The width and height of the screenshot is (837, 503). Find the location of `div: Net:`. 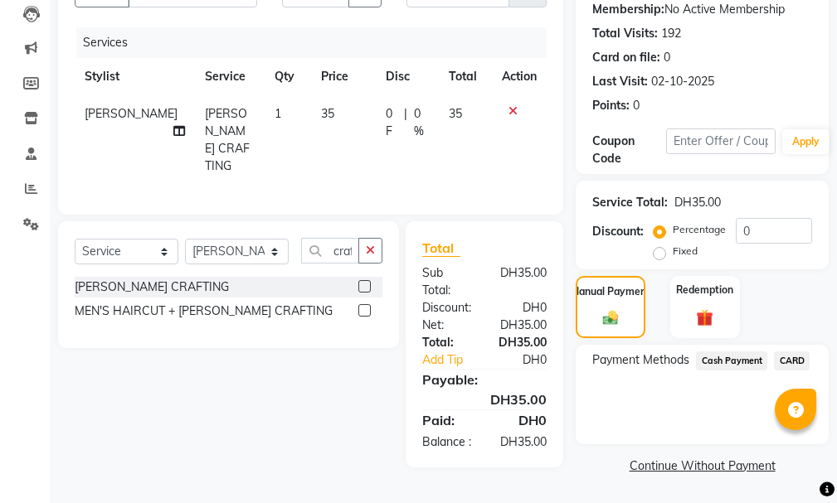

div: Net: is located at coordinates (447, 325).